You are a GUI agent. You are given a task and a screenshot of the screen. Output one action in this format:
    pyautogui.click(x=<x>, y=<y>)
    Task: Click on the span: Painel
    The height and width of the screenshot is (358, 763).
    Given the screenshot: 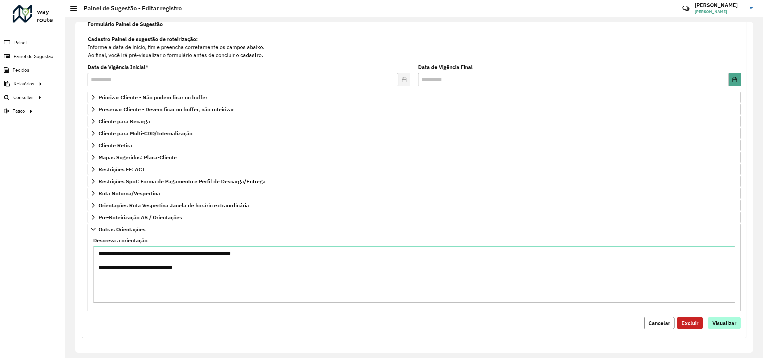 What is the action you would take?
    pyautogui.click(x=20, y=43)
    